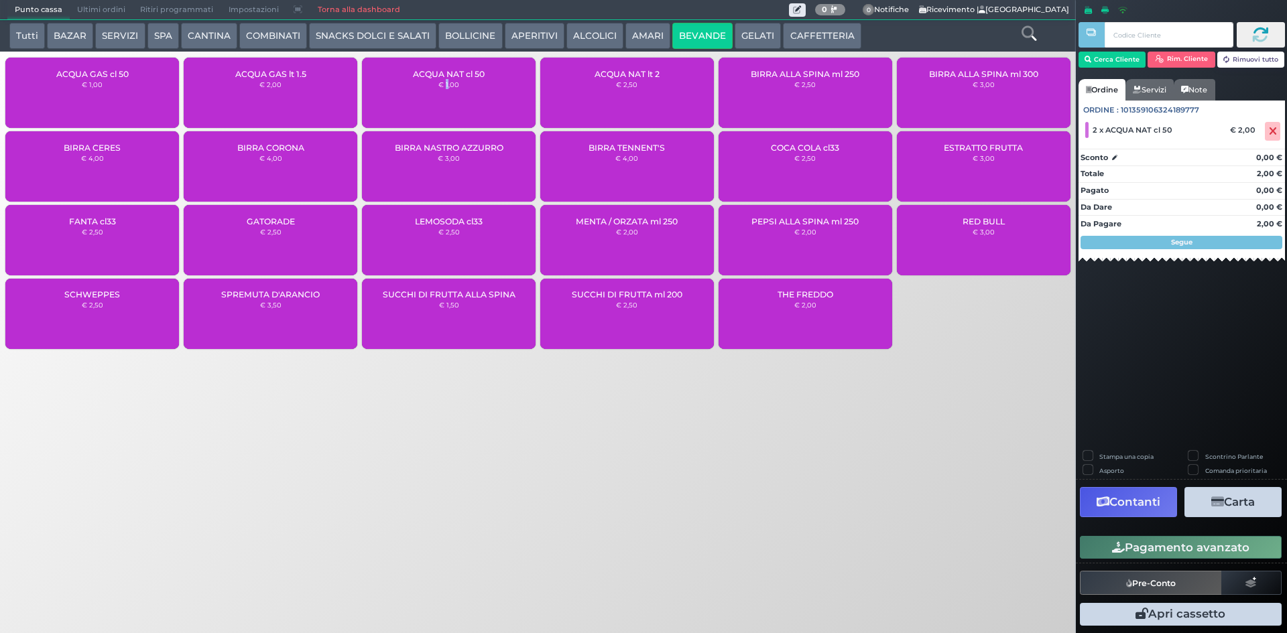 This screenshot has width=1287, height=633. I want to click on strong: Sconto, so click(1094, 158).